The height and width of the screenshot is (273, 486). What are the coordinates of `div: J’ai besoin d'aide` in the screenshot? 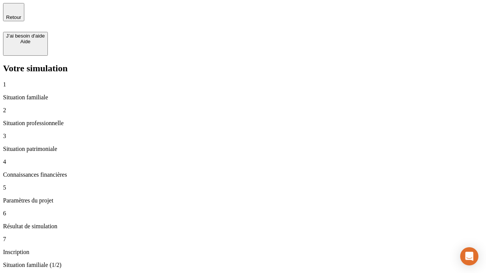 It's located at (25, 36).